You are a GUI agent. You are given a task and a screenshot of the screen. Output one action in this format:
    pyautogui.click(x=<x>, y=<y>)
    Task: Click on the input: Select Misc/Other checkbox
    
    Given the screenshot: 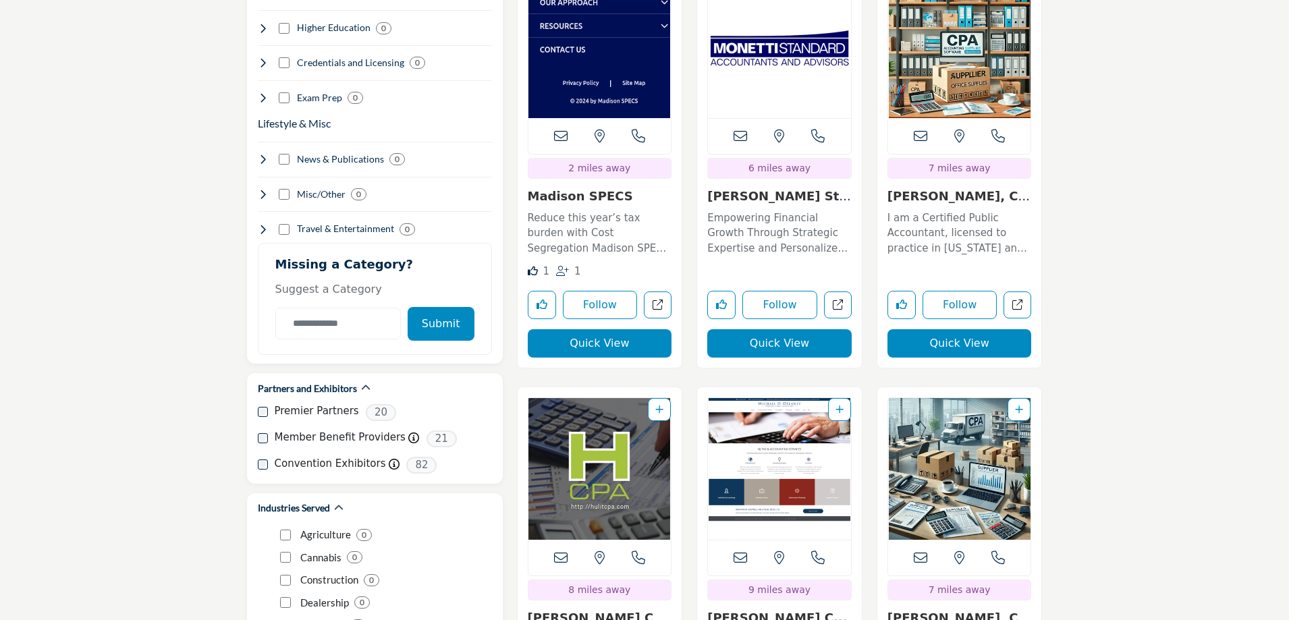 What is the action you would take?
    pyautogui.click(x=284, y=194)
    